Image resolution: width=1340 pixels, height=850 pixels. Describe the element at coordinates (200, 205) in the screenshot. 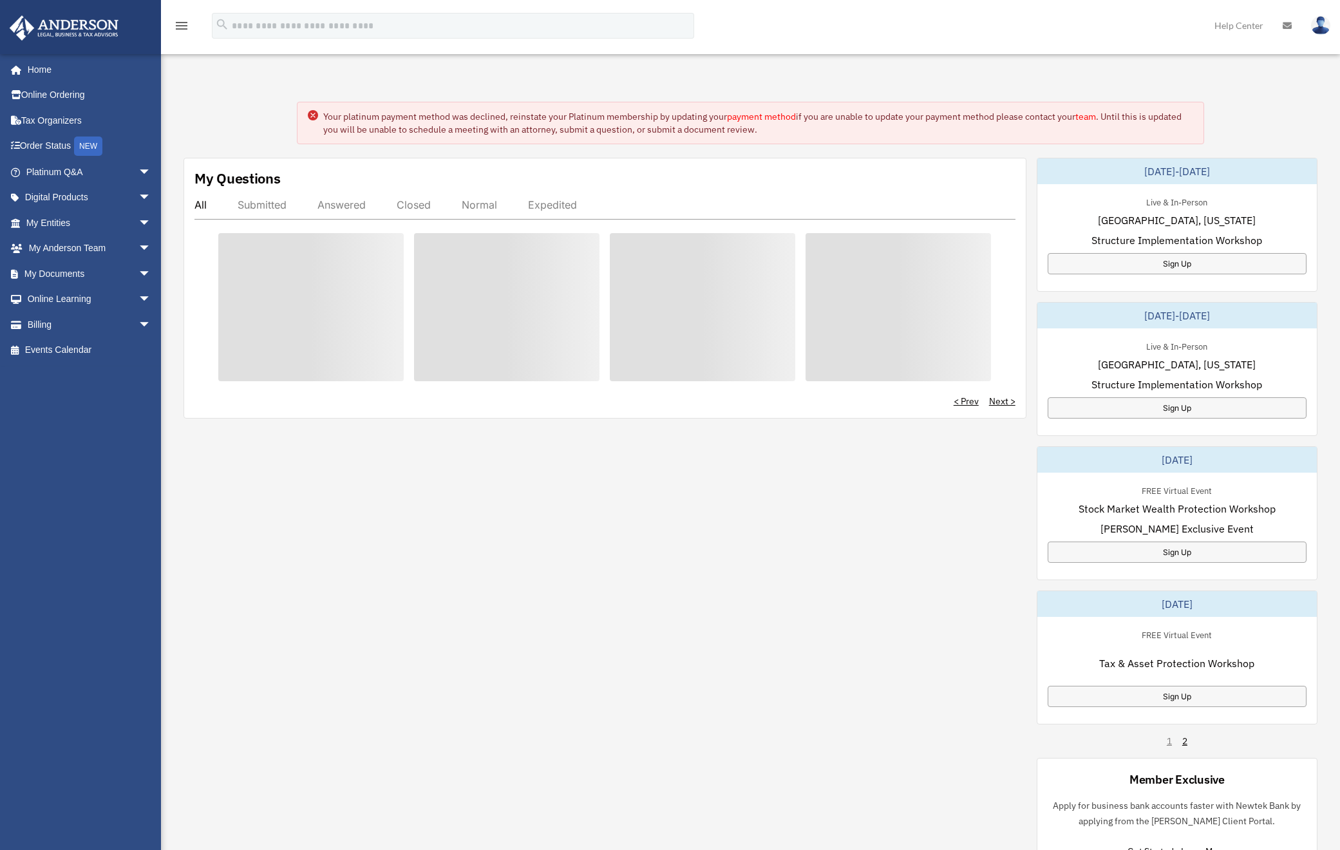

I see `div: All` at that location.